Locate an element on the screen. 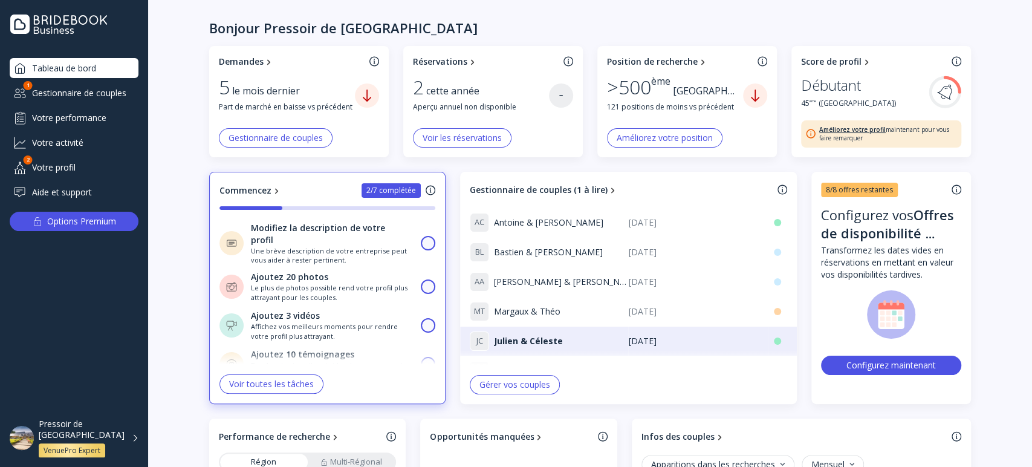 The image size is (1032, 467). button: Configurez maintenant is located at coordinates (891, 365).